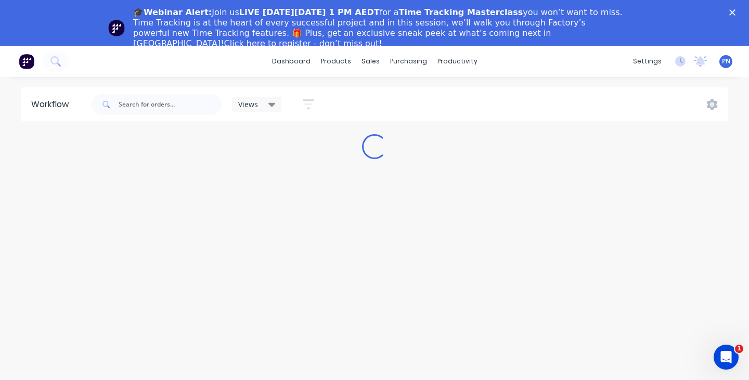 The height and width of the screenshot is (380, 749). What do you see at coordinates (170, 104) in the screenshot?
I see `input: Search for orders...` at bounding box center [170, 104].